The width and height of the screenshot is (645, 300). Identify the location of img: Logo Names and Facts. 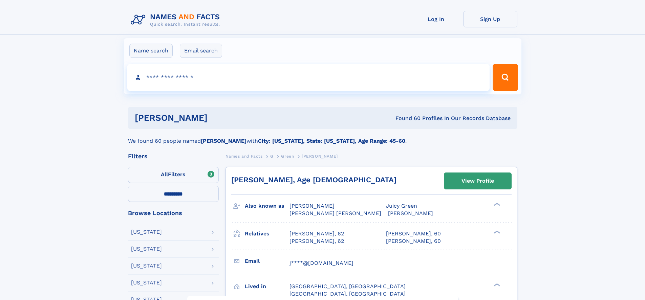
(177, 20).